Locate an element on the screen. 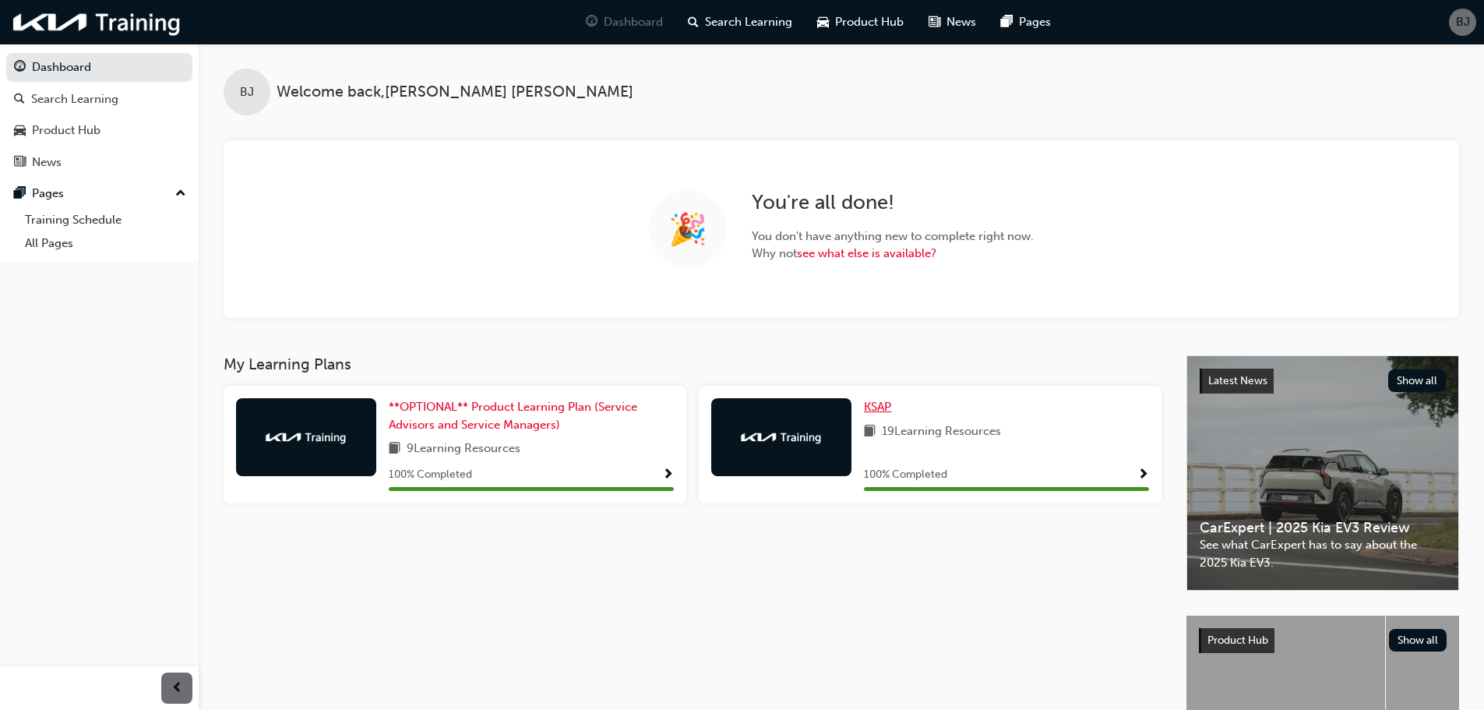 The height and width of the screenshot is (710, 1484). h2: You ' re all done! is located at coordinates (893, 203).